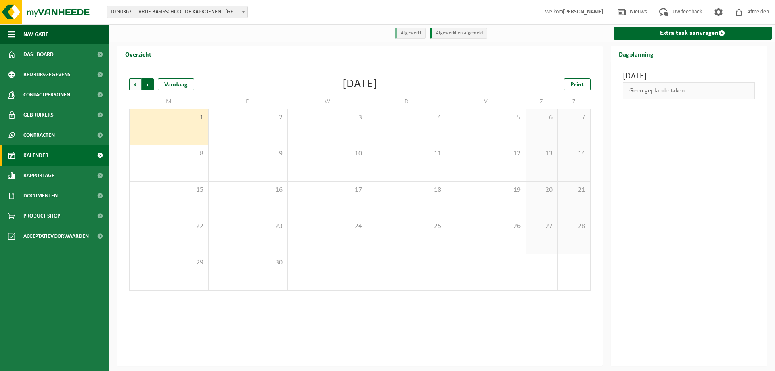 The width and height of the screenshot is (775, 371). I want to click on span: 13, so click(542, 154).